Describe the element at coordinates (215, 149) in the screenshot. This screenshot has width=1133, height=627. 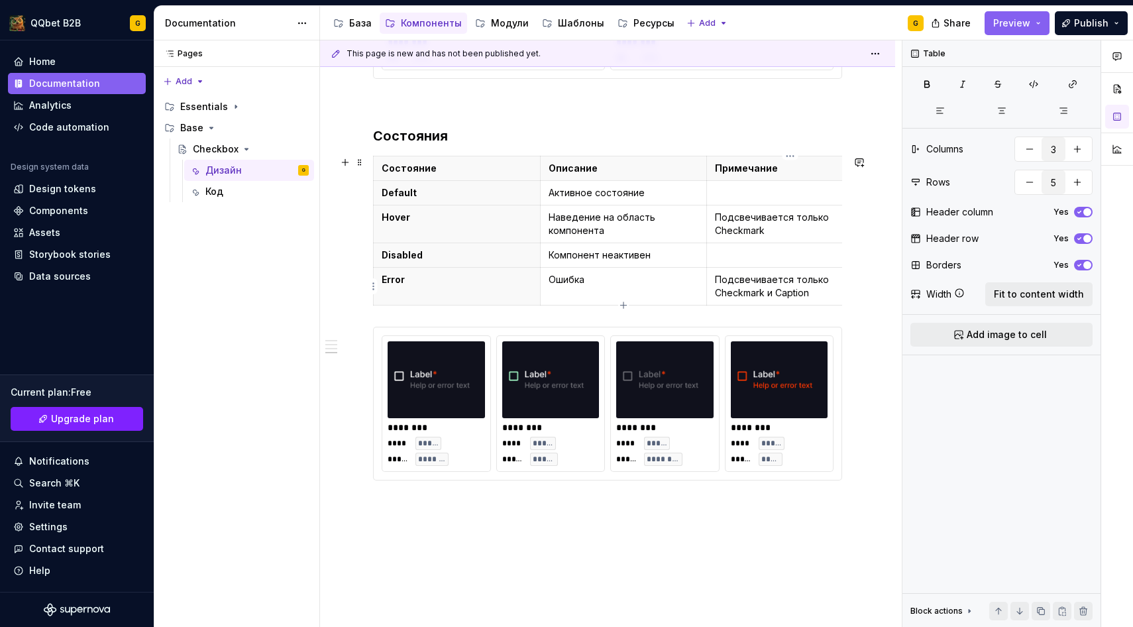
I see `div: Checkbox` at that location.